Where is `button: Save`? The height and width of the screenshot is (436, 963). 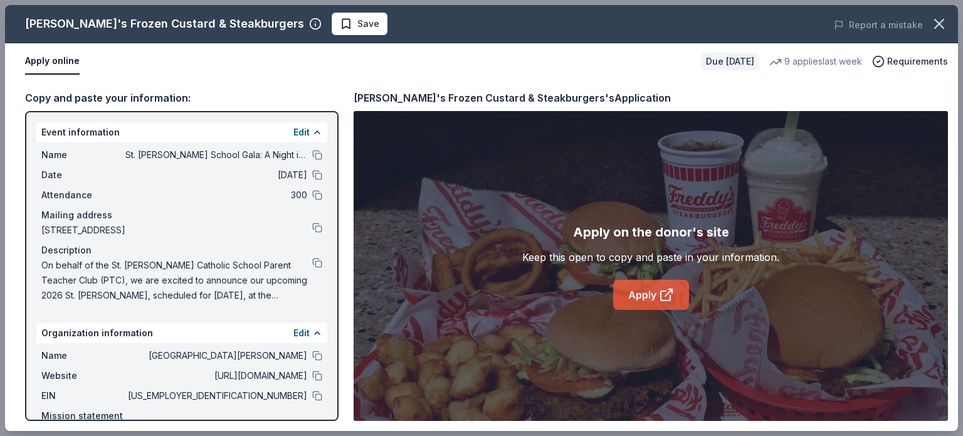 button: Save is located at coordinates (359, 24).